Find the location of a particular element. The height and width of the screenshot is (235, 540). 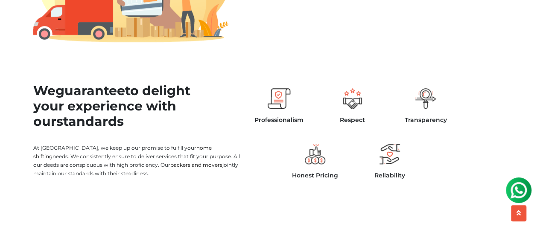

img: boxigo_honest_pricing is located at coordinates (315, 154).